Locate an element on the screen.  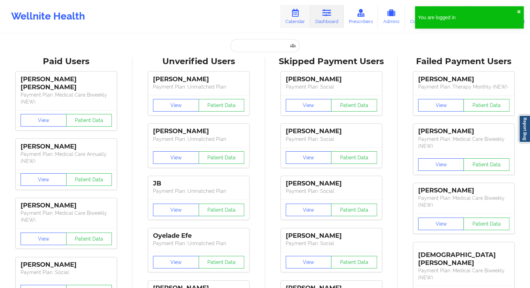
div: Skipped Payment Users is located at coordinates (331, 61).